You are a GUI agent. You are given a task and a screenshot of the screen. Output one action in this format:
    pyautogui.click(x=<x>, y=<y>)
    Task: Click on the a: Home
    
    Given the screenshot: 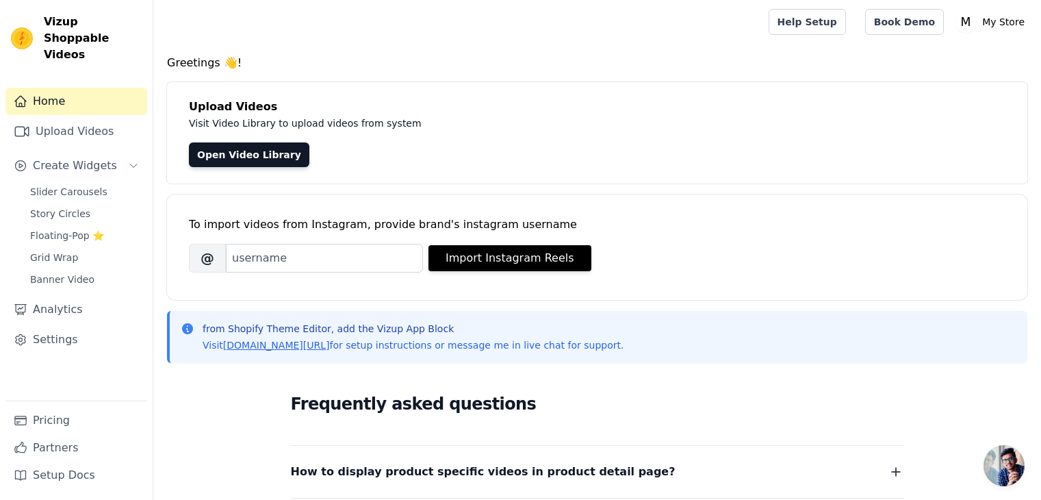 What is the action you would take?
    pyautogui.click(x=76, y=101)
    